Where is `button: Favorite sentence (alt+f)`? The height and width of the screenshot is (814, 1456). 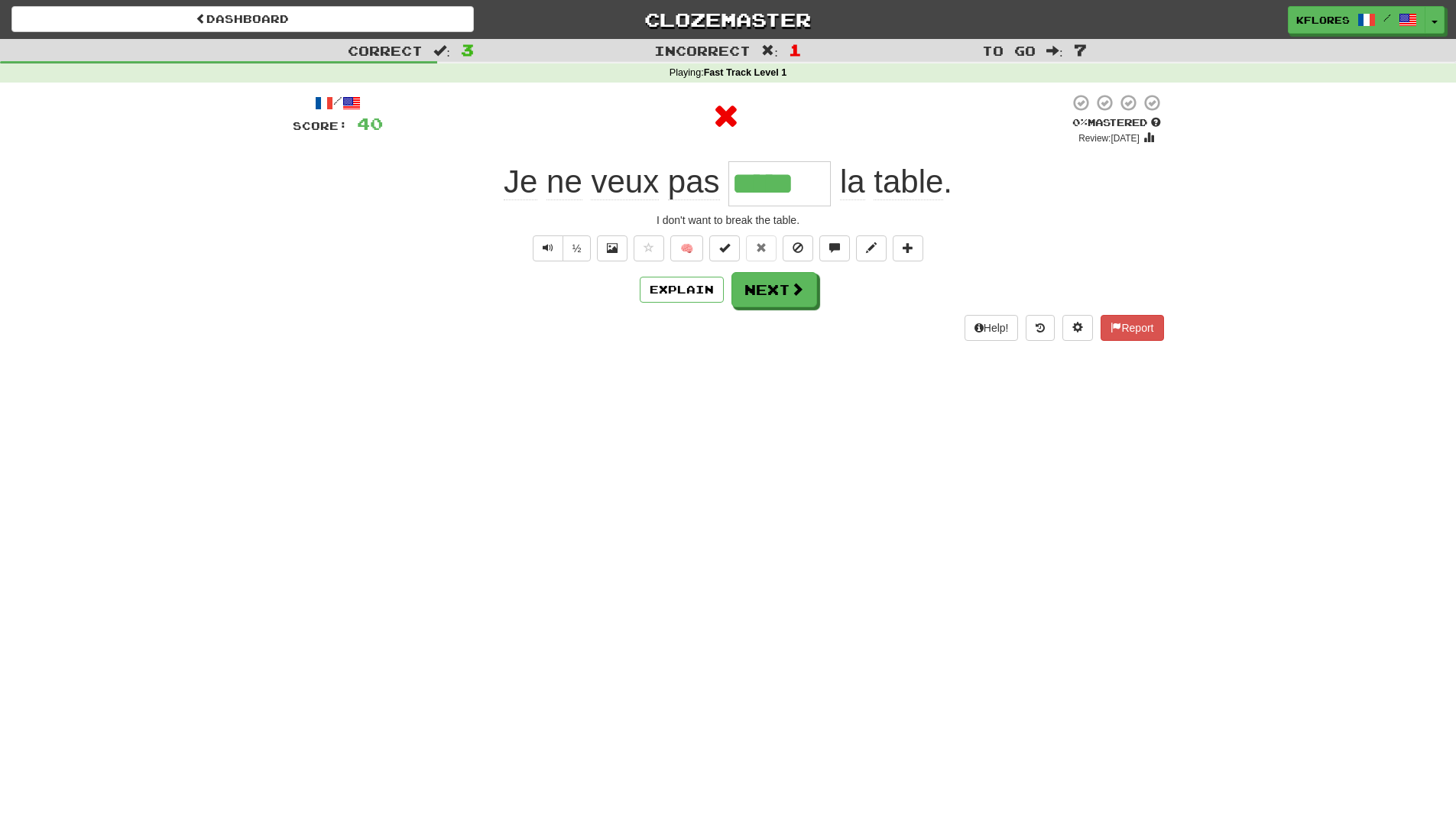 button: Favorite sentence (alt+f) is located at coordinates (649, 248).